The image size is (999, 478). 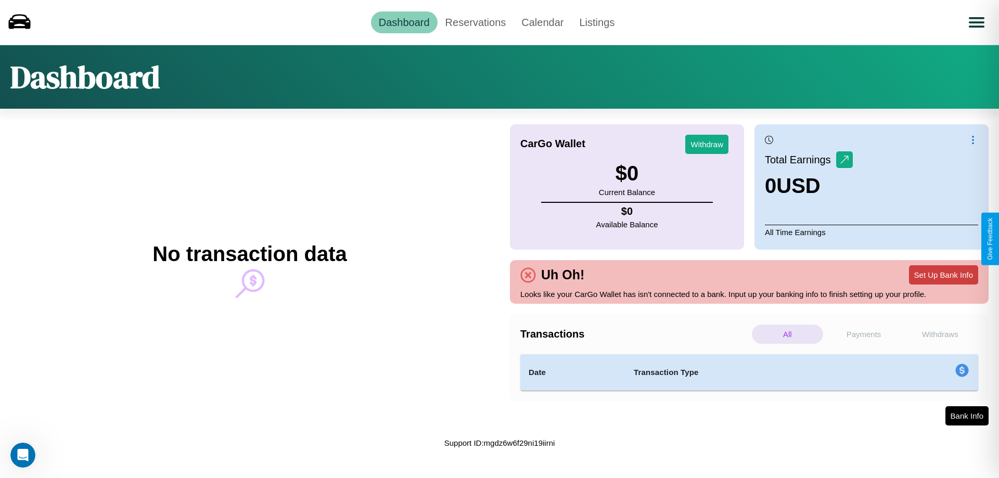 What do you see at coordinates (787, 334) in the screenshot?
I see `p: All` at bounding box center [787, 334].